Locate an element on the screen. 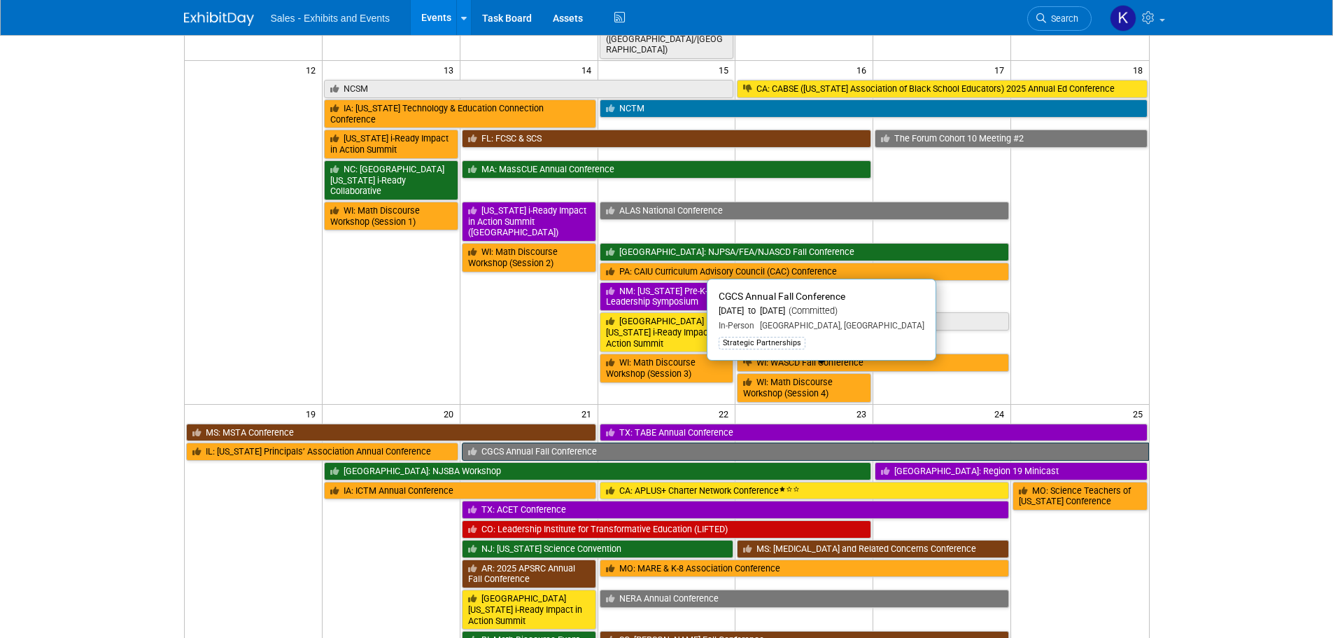 This screenshot has height=638, width=1333. a: Search is located at coordinates (1060, 18).